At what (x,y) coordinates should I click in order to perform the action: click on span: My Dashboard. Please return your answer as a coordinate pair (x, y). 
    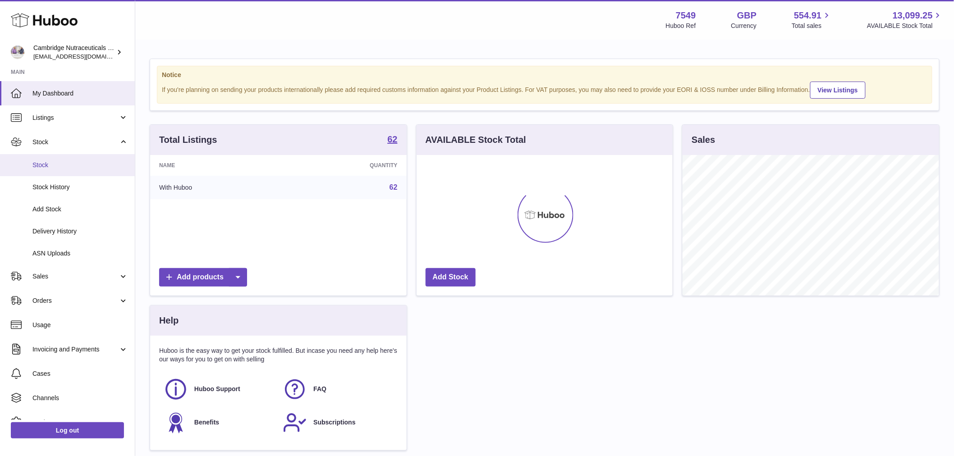
    Looking at the image, I should click on (80, 93).